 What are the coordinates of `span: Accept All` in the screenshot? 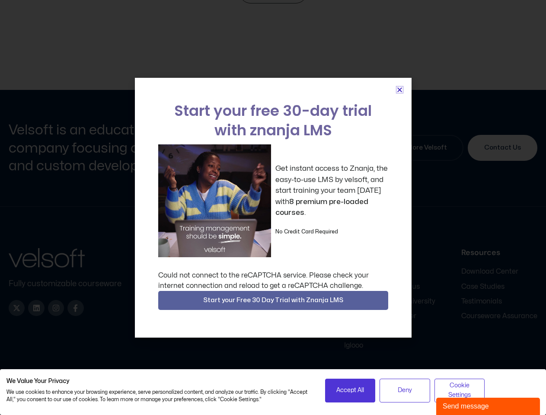 It's located at (350, 391).